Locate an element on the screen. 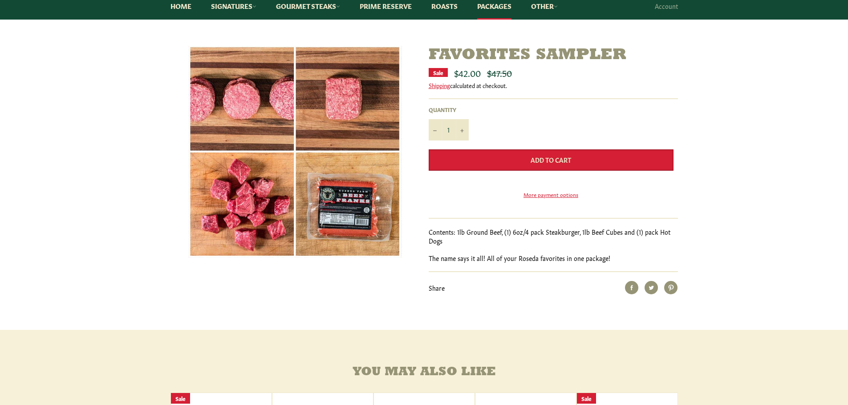 This screenshot has height=405, width=848. div: calculated at checkout. is located at coordinates (553, 85).